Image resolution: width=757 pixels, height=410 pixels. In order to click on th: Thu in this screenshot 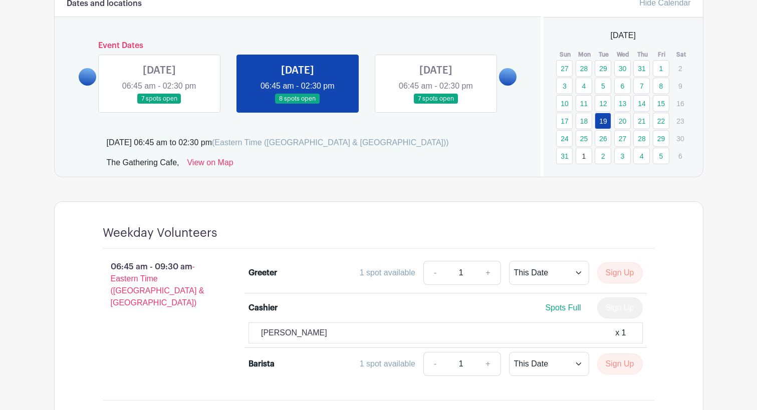, I will do `click(642, 55)`.